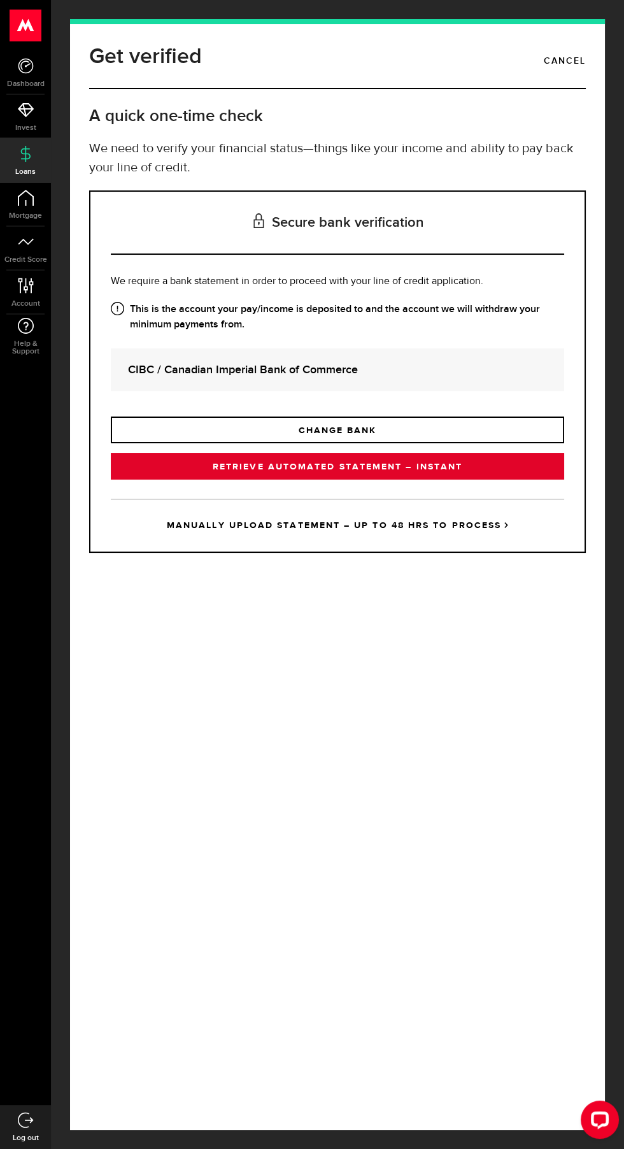  Describe the element at coordinates (337, 223) in the screenshot. I see `h3: Secure bank verification` at that location.